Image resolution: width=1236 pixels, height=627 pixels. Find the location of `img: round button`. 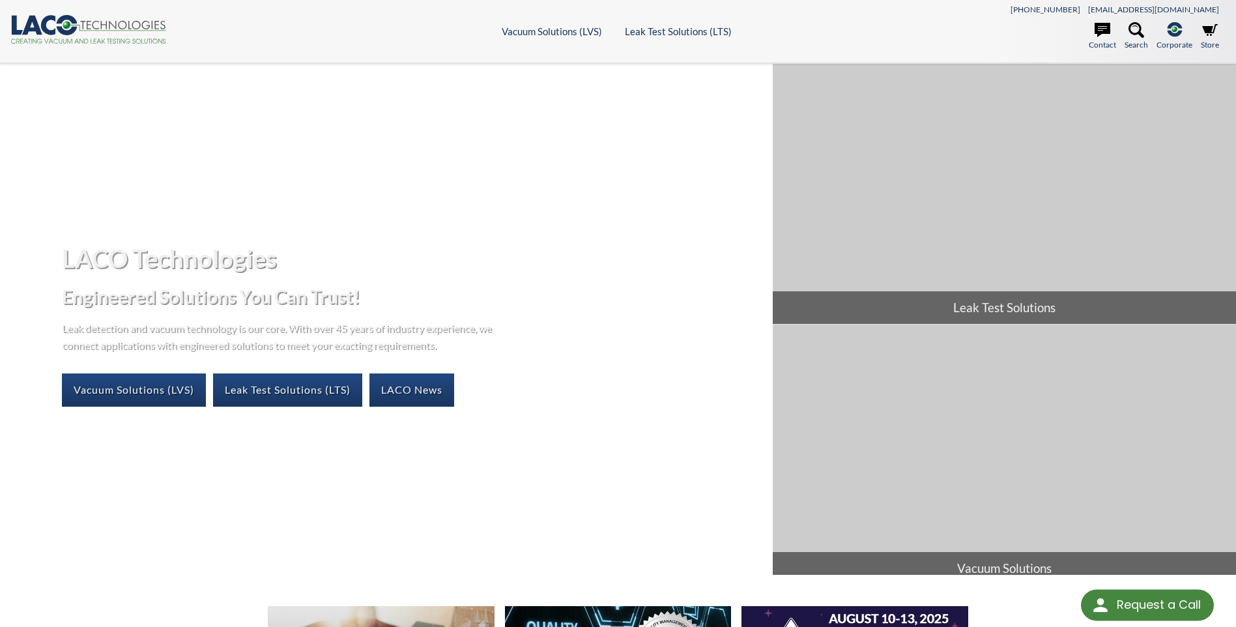

img: round button is located at coordinates (1101, 605).